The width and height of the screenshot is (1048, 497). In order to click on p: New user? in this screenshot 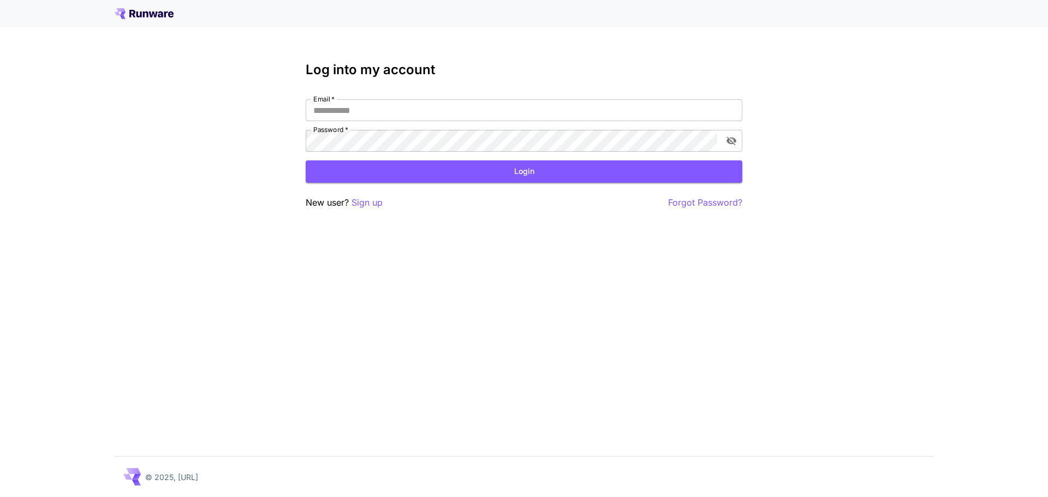, I will do `click(344, 202)`.